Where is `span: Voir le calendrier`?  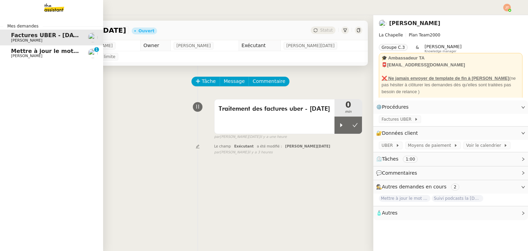 span: Voir le calendrier is located at coordinates (485, 145).